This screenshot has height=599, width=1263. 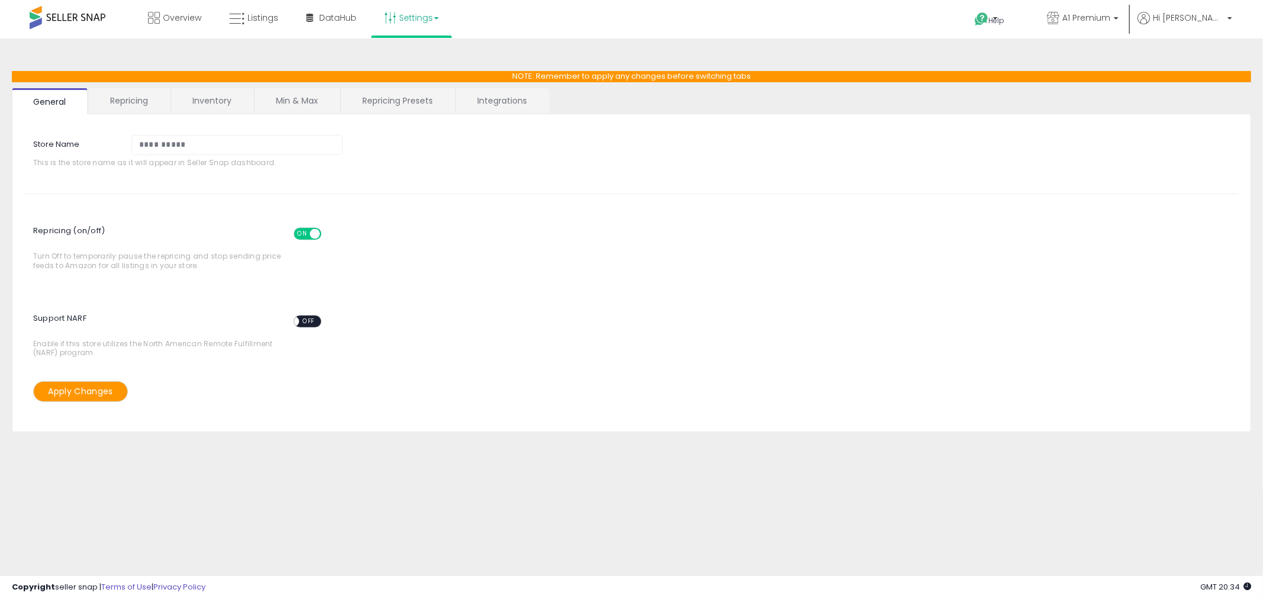 I want to click on a: Help, so click(x=997, y=21).